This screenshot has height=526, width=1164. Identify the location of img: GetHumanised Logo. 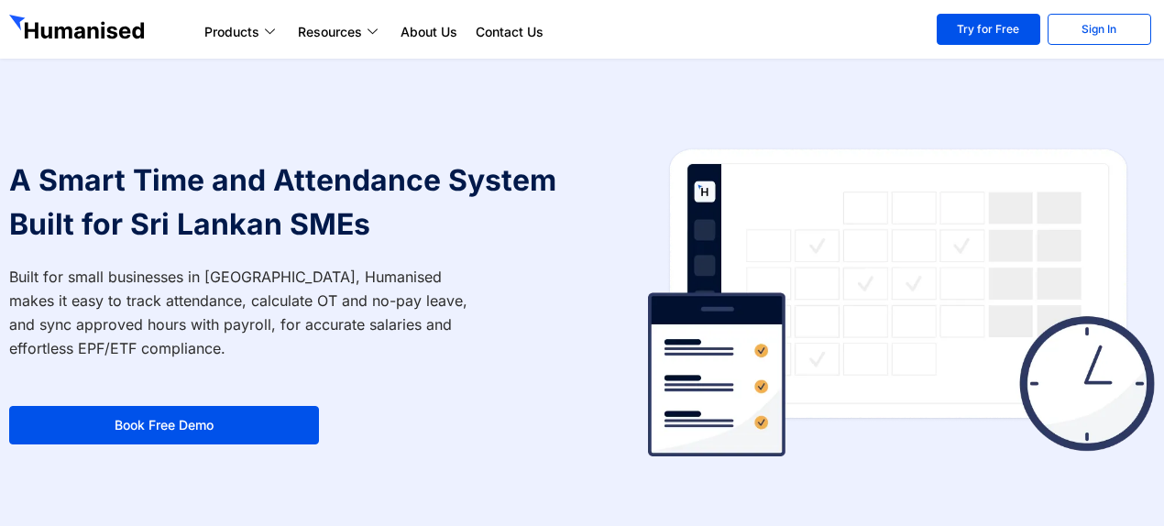
(79, 29).